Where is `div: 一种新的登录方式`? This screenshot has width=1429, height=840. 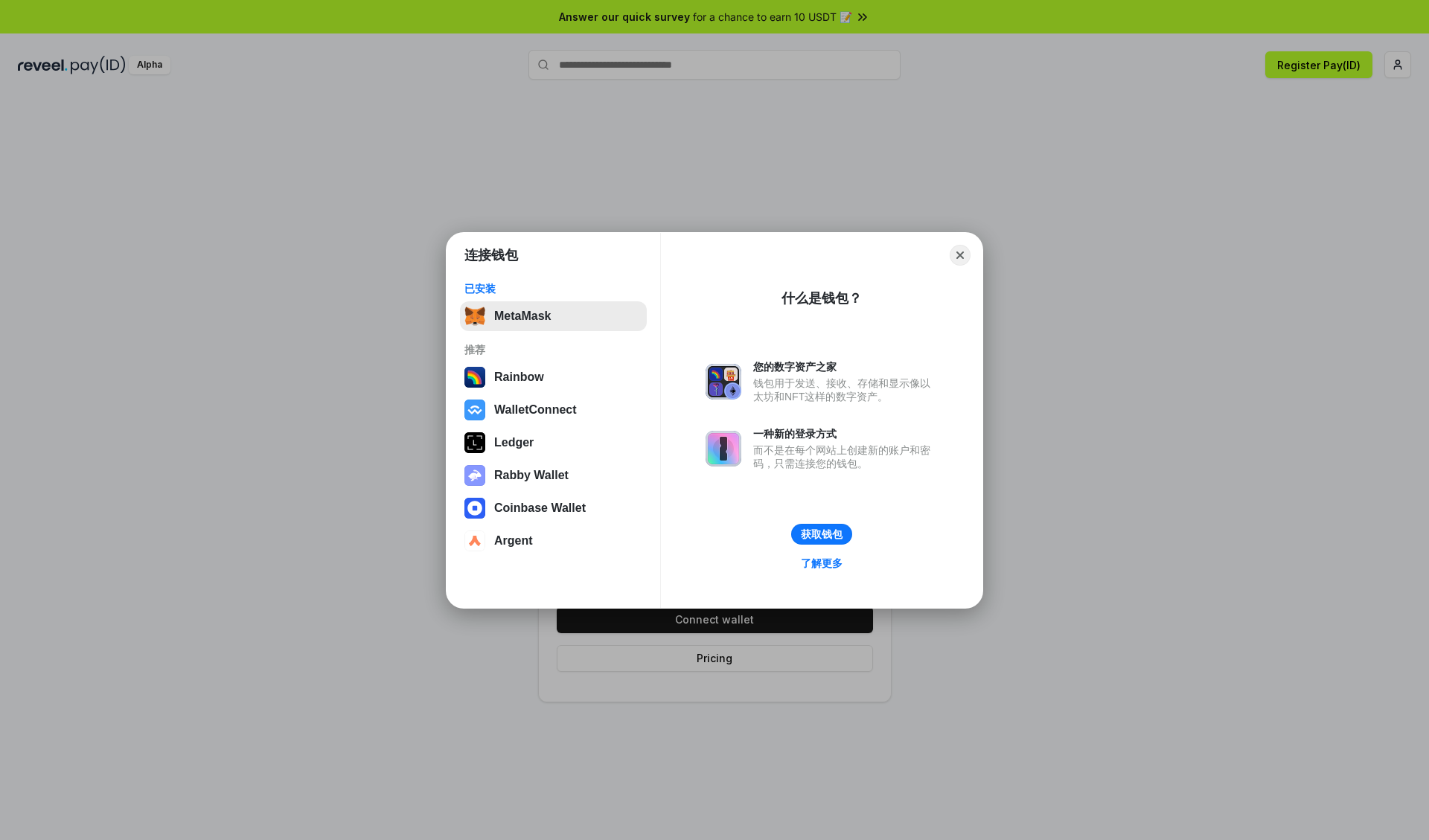
div: 一种新的登录方式 is located at coordinates (845, 434).